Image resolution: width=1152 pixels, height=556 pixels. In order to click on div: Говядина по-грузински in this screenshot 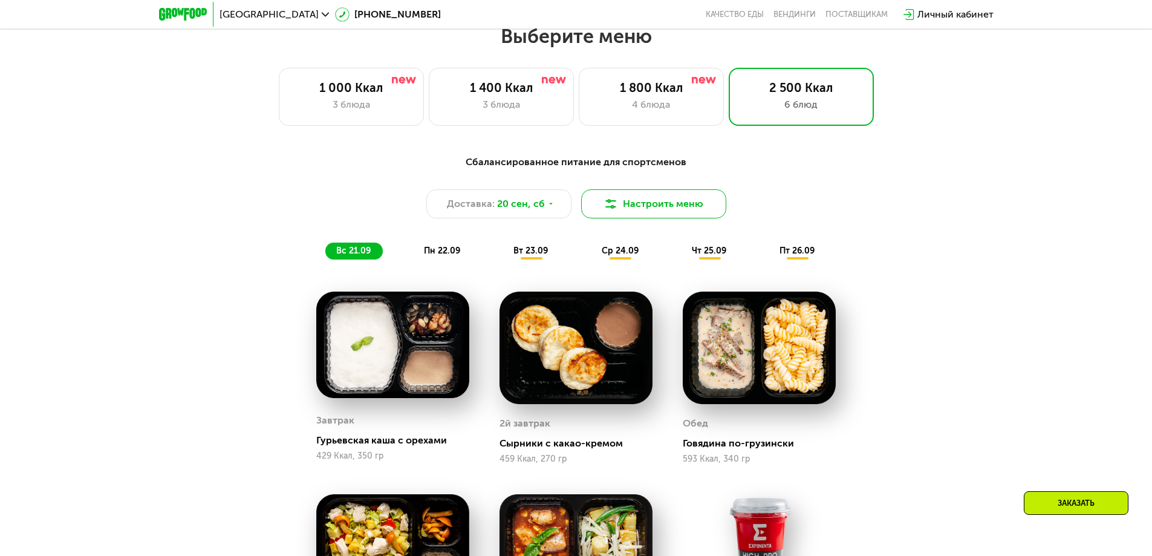, I will do `click(764, 443)`.